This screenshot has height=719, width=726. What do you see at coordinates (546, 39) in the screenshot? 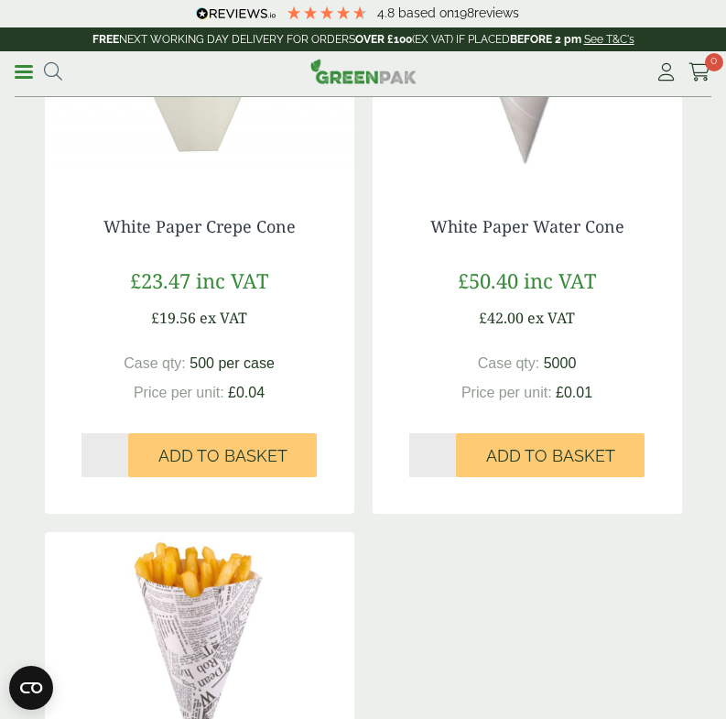
I see `strong: BEFORE 2 pm` at bounding box center [546, 39].